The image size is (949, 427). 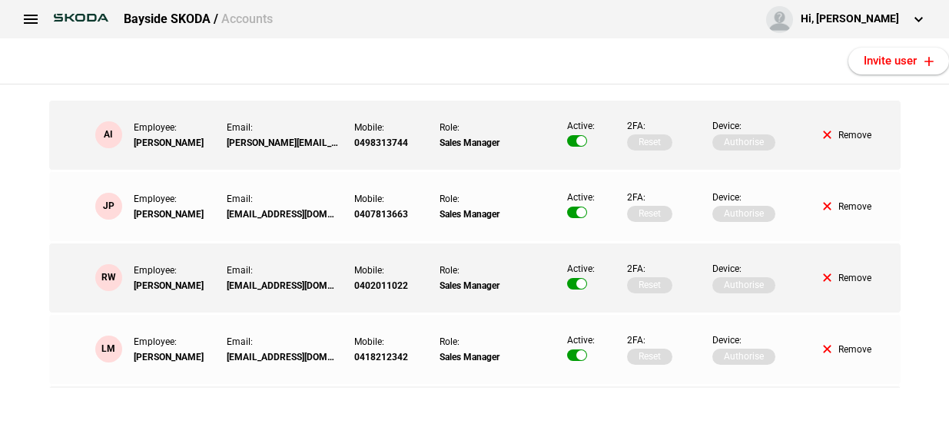 I want to click on span: Accounts, so click(x=247, y=18).